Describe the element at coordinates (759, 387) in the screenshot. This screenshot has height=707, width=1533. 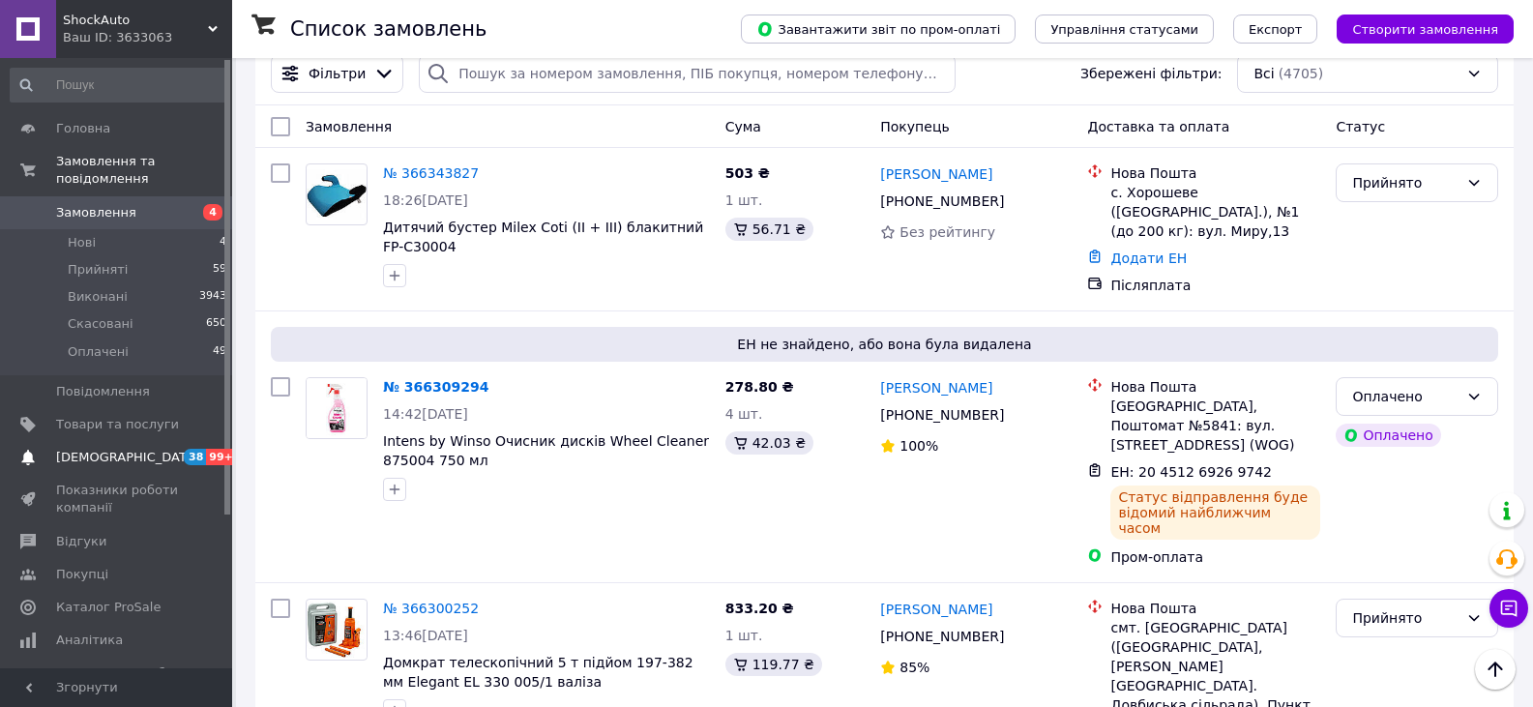
I see `span: 278.80 ₴` at that location.